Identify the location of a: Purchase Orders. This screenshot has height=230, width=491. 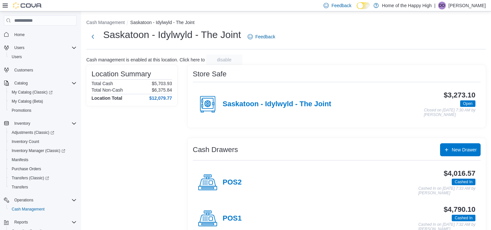
(26, 169).